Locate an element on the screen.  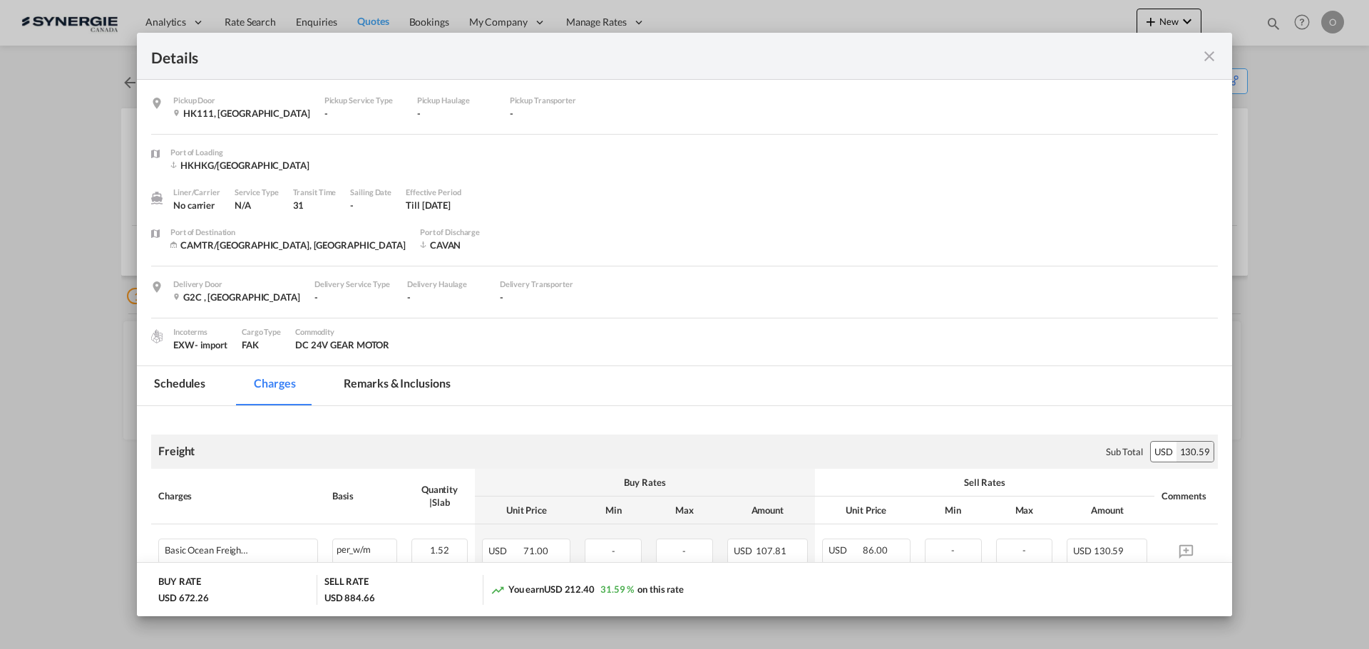
div: SELL RATE is located at coordinates (346, 583).